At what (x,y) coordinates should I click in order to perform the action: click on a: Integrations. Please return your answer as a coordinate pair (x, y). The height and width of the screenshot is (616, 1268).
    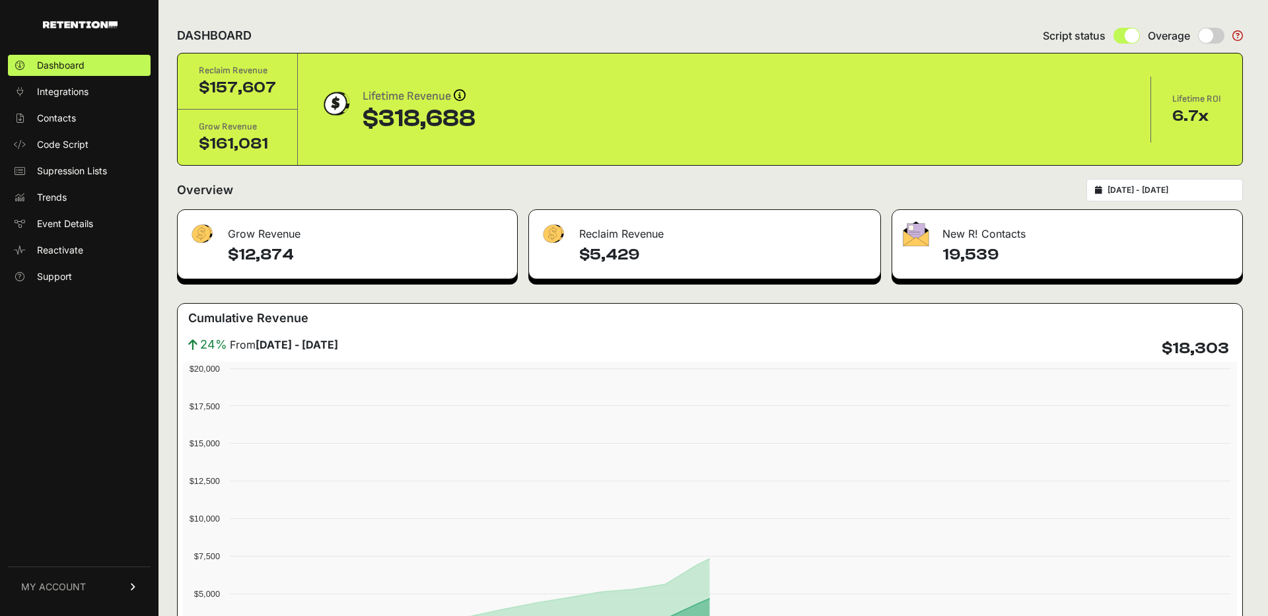
    Looking at the image, I should click on (79, 92).